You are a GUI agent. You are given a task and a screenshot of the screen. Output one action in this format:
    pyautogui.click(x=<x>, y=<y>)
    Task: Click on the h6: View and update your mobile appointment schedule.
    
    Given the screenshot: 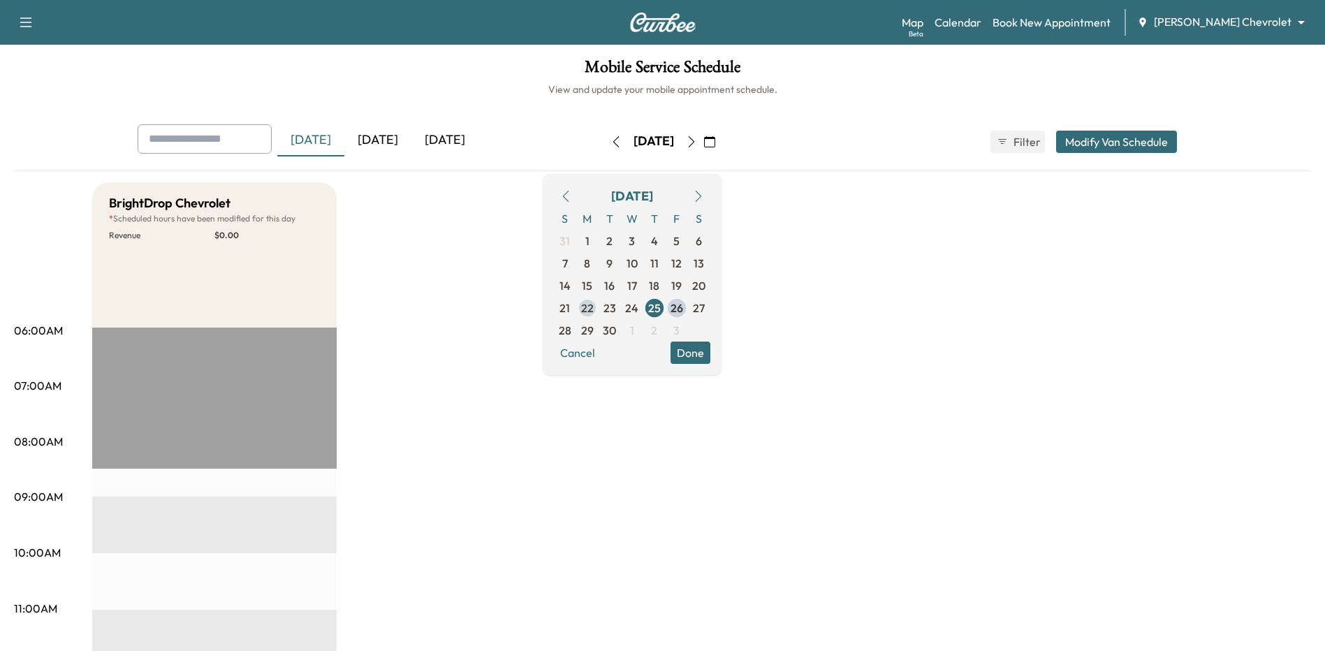 What is the action you would take?
    pyautogui.click(x=662, y=89)
    